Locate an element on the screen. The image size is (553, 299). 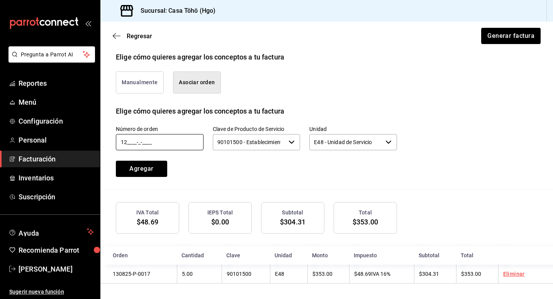
button: Generar factura is located at coordinates (511, 36).